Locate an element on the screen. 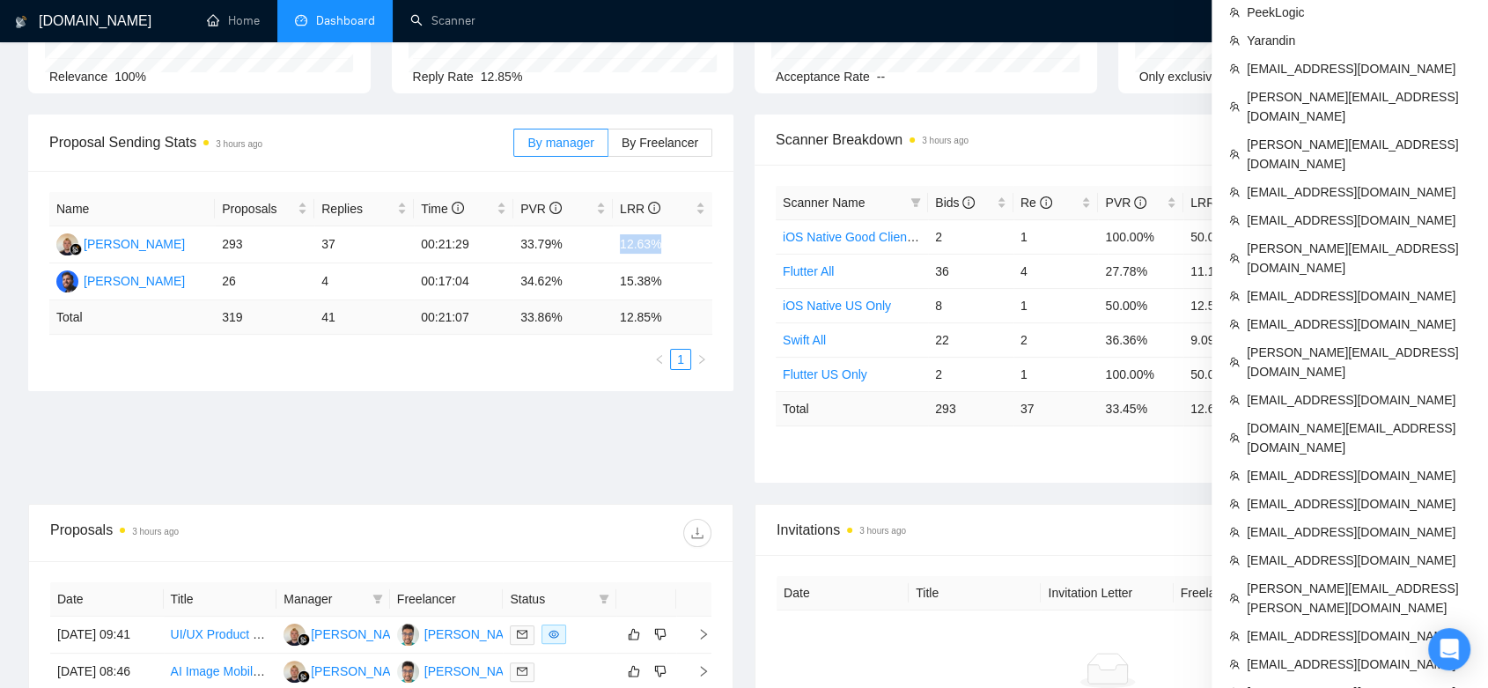 The width and height of the screenshot is (1488, 688). td: 41 is located at coordinates (364, 317).